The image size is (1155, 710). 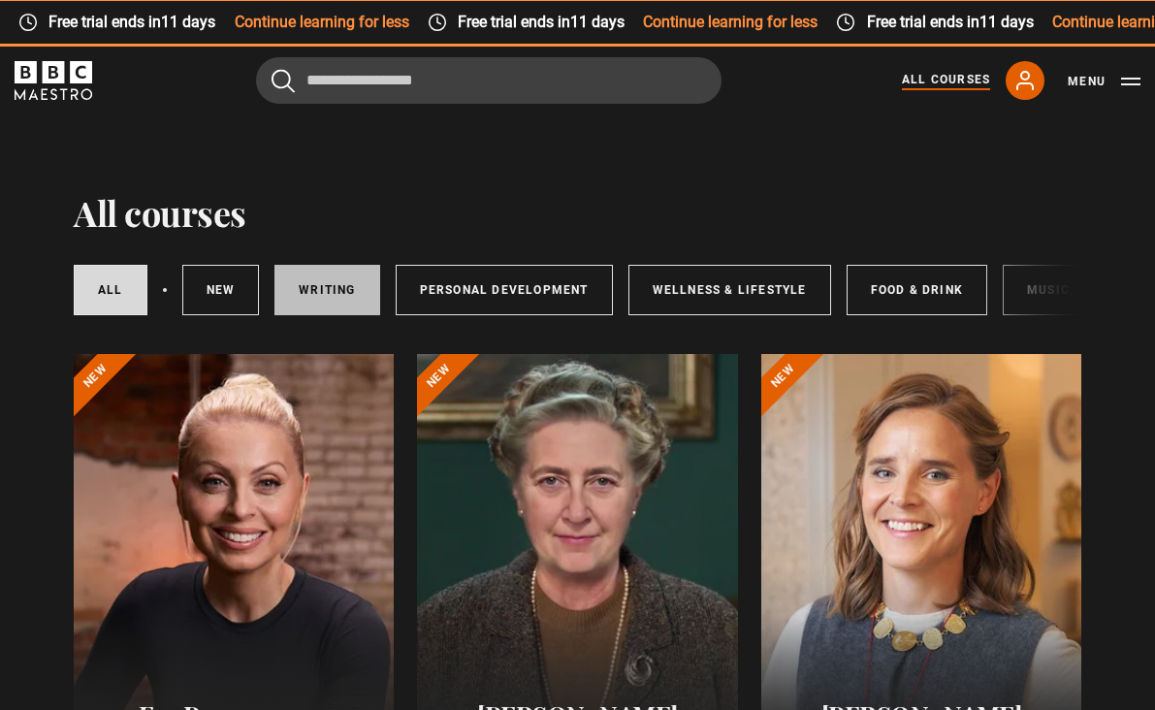 What do you see at coordinates (946, 81) in the screenshot?
I see `a: All Courses` at bounding box center [946, 81].